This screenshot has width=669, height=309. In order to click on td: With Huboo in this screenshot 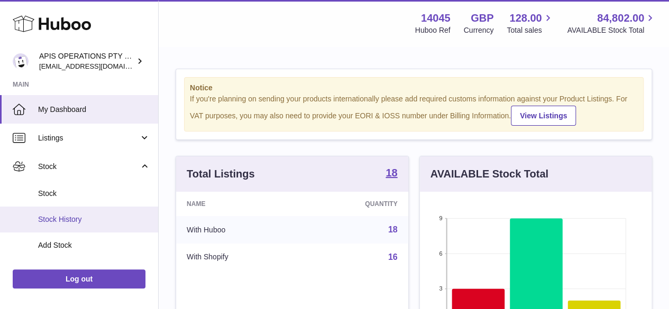, I will do `click(239, 230)`.